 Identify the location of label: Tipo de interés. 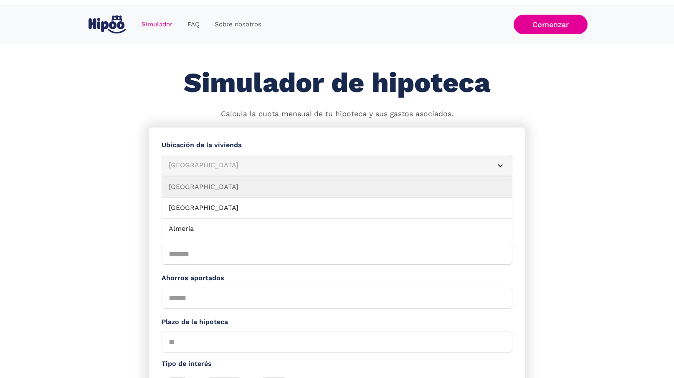
(337, 363).